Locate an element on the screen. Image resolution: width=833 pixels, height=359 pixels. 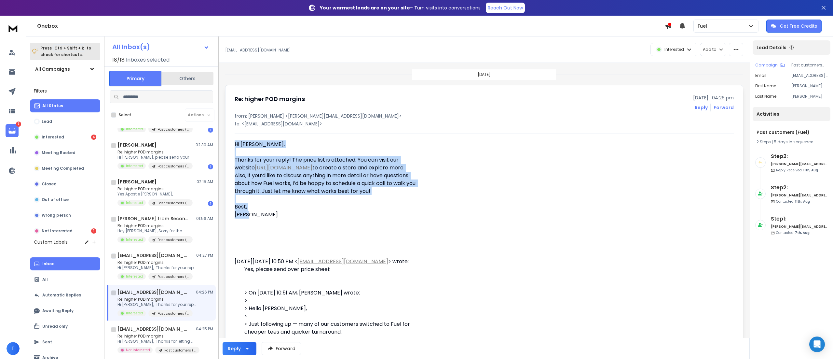
p: Fuel is located at coordinates (704, 26).